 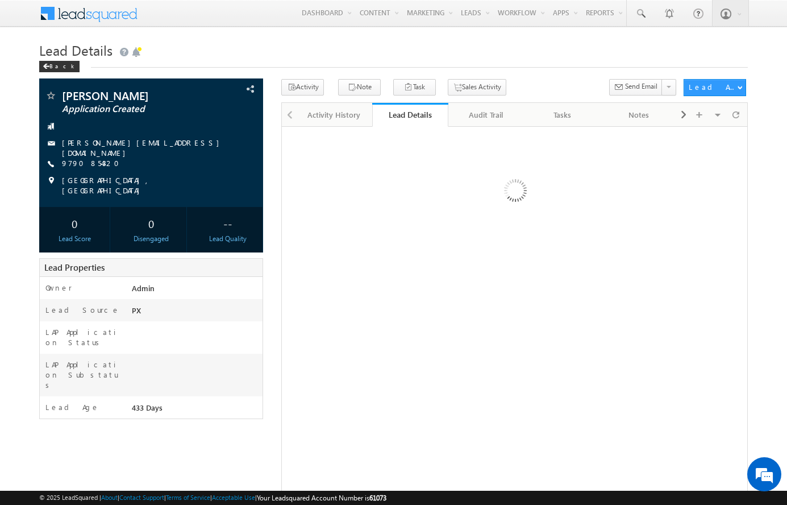 What do you see at coordinates (486, 115) in the screenshot?
I see `div: Audit Trail` at bounding box center [486, 115].